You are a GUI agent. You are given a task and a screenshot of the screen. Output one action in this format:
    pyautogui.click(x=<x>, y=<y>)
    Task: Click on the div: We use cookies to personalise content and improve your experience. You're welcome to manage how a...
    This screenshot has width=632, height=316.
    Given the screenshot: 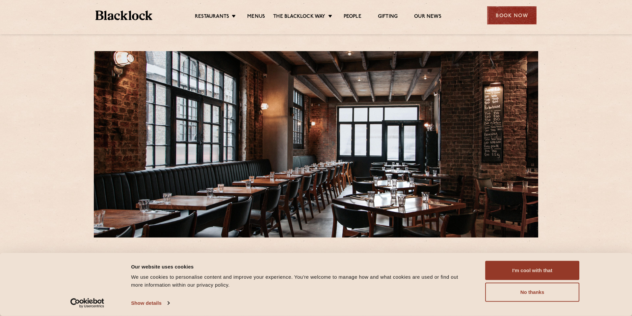 What is the action you would take?
    pyautogui.click(x=301, y=281)
    